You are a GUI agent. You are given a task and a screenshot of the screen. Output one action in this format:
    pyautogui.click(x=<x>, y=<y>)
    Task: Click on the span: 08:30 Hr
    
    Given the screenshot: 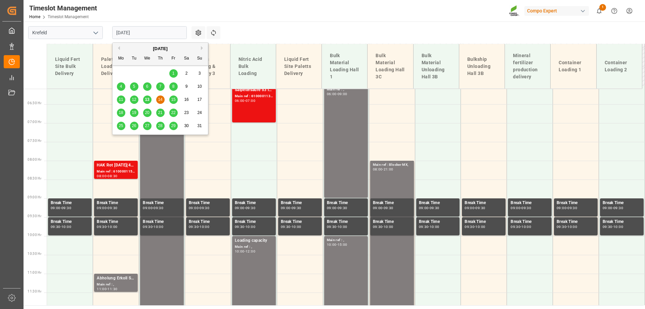 What is the action you would take?
    pyautogui.click(x=34, y=178)
    